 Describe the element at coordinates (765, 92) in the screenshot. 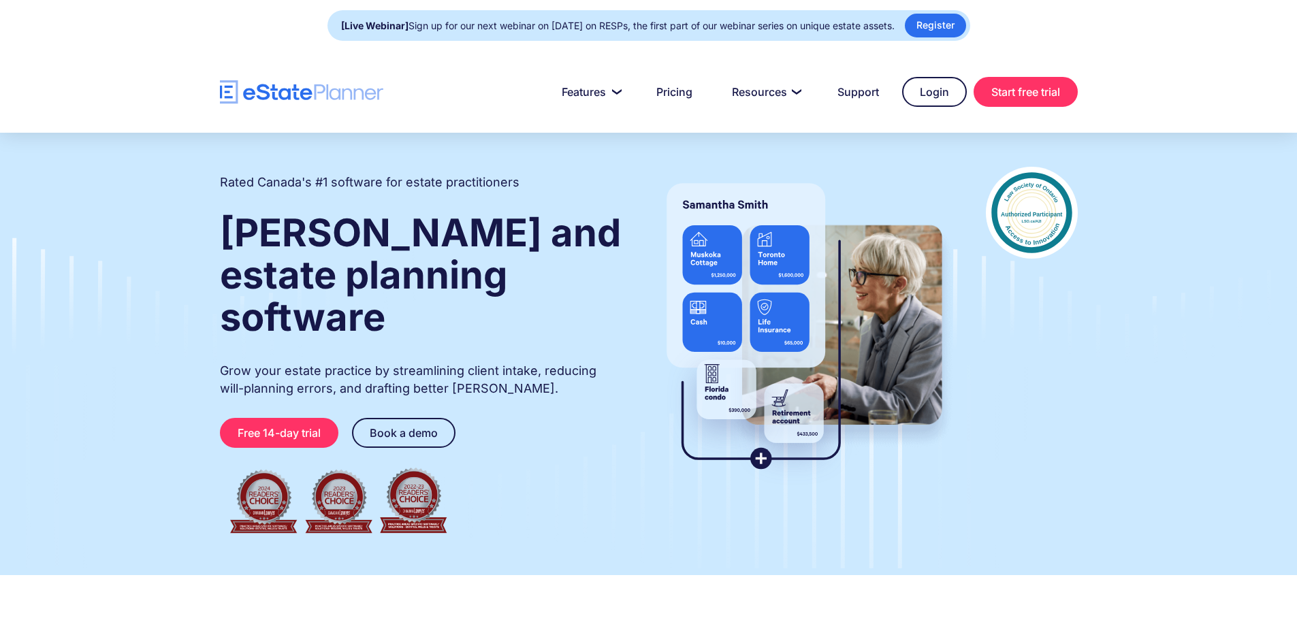

I see `a: Resources` at that location.